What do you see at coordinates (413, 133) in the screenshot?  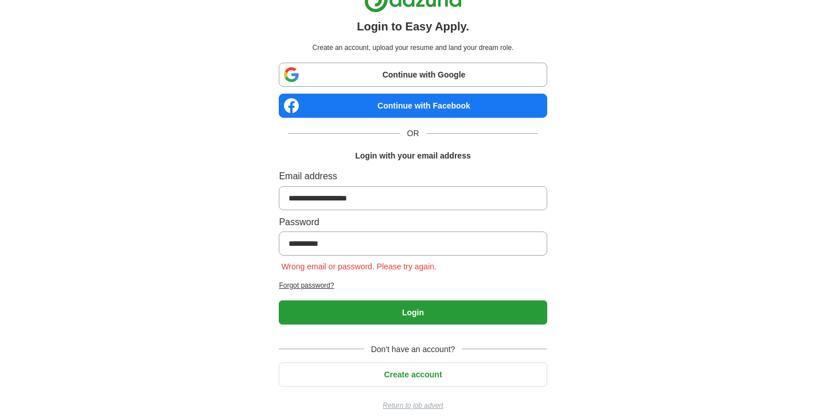 I see `span: OR` at bounding box center [413, 133].